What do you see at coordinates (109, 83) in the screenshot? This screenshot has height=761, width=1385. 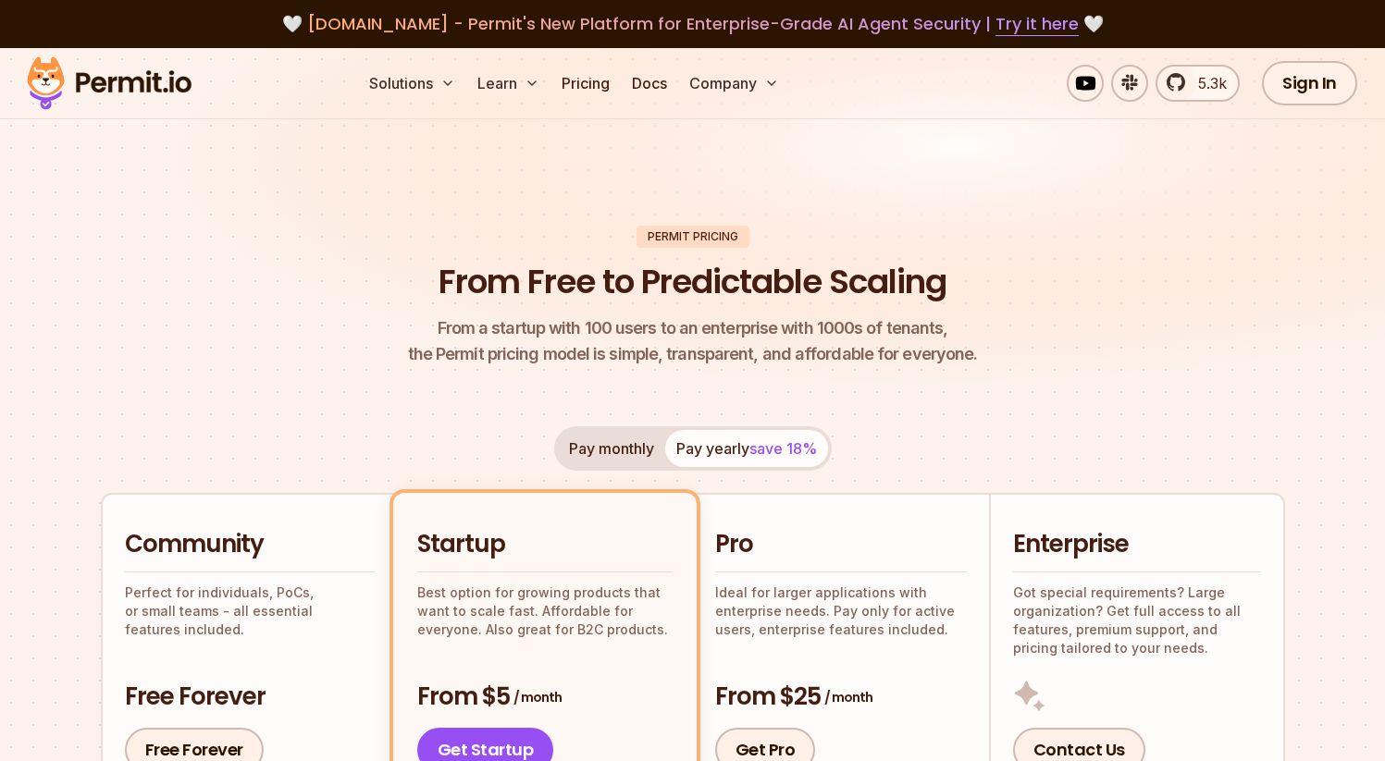 I see `img: Permit logo` at bounding box center [109, 83].